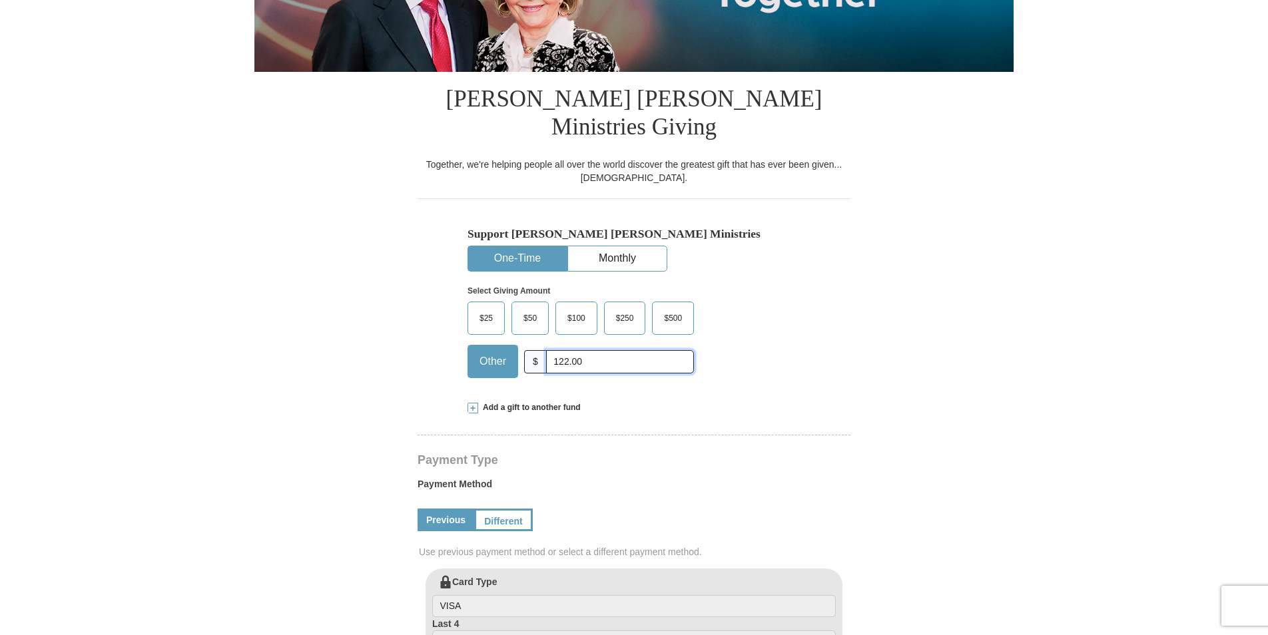 The height and width of the screenshot is (635, 1268). I want to click on span: $100, so click(576, 318).